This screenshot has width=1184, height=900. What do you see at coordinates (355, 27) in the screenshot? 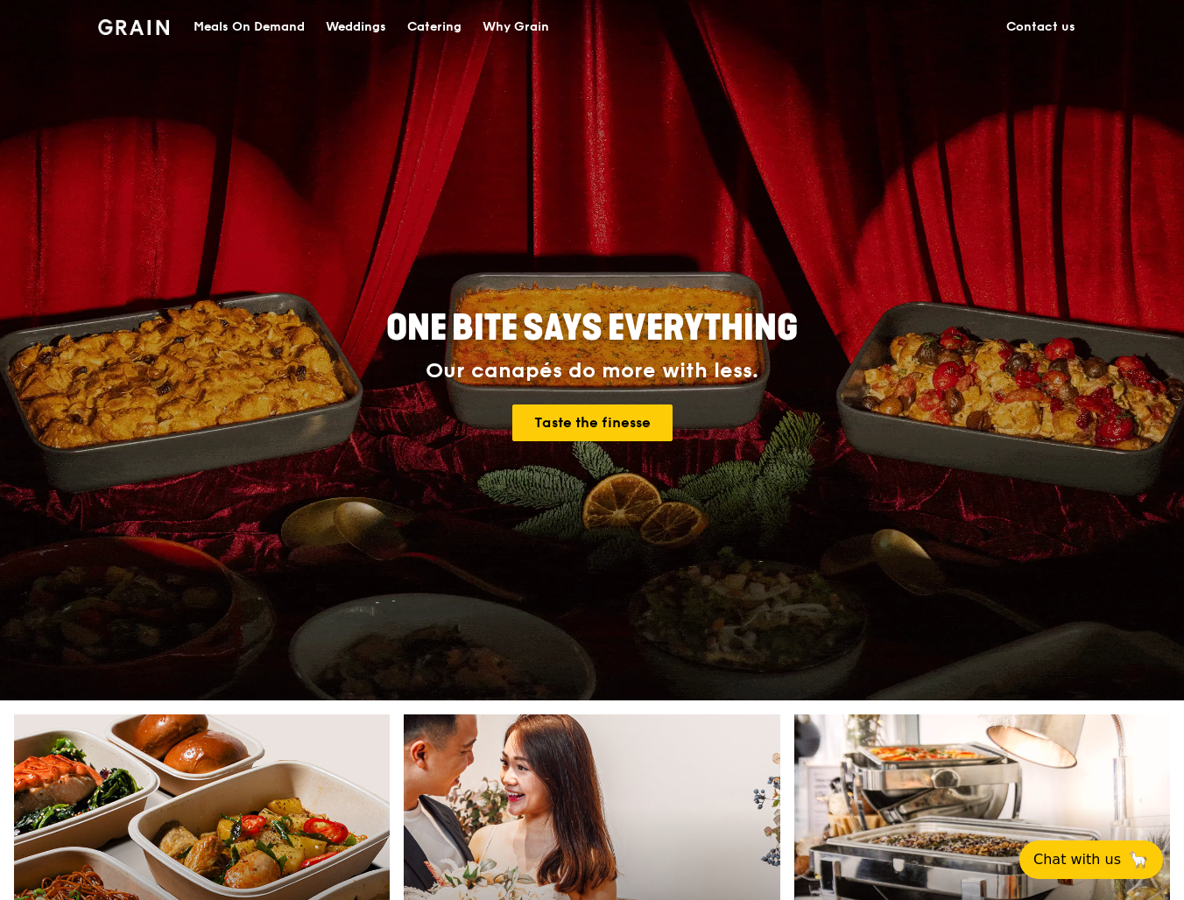
I see `div: Weddings` at bounding box center [355, 27].